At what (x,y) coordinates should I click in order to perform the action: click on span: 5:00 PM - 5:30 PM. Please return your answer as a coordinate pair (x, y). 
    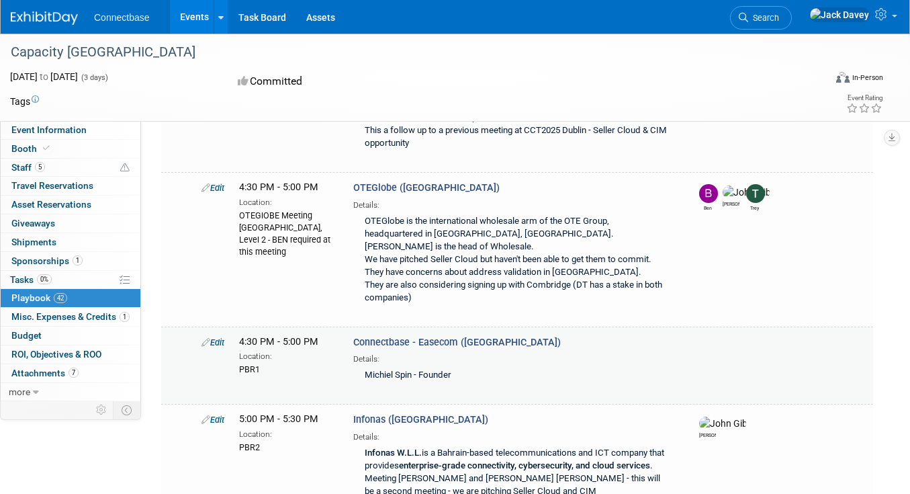
    Looking at the image, I should click on (279, 419).